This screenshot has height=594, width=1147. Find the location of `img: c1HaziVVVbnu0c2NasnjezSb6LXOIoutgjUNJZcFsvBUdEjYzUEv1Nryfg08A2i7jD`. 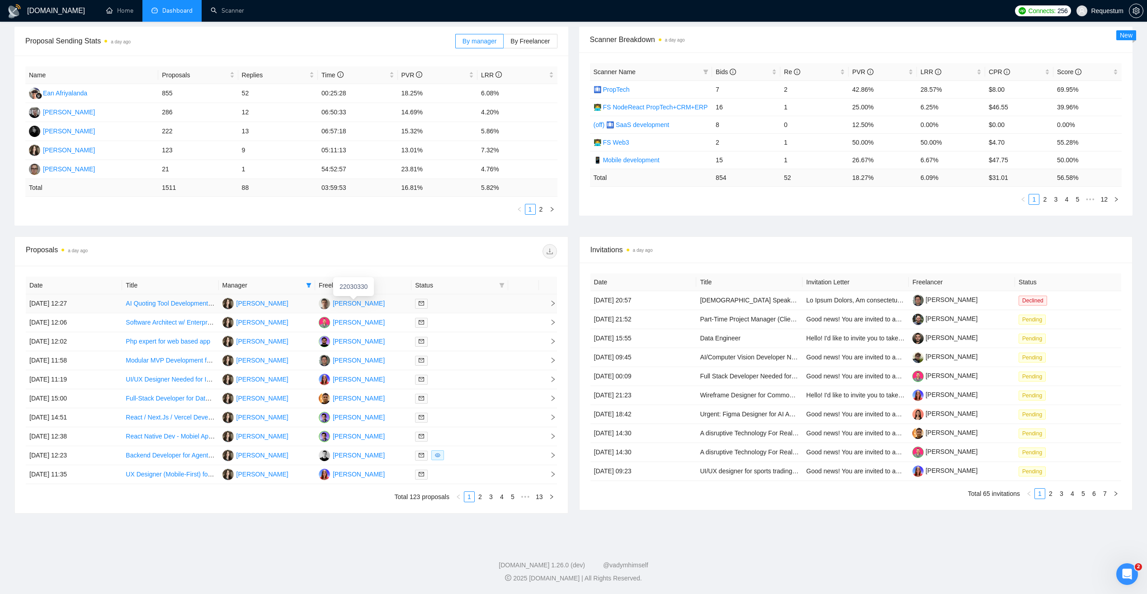

img: c1HaziVVVbnu0c2NasnjezSb6LXOIoutgjUNJZcFsvBUdEjYzUEv1Nryfg08A2i7jD is located at coordinates (918, 414).